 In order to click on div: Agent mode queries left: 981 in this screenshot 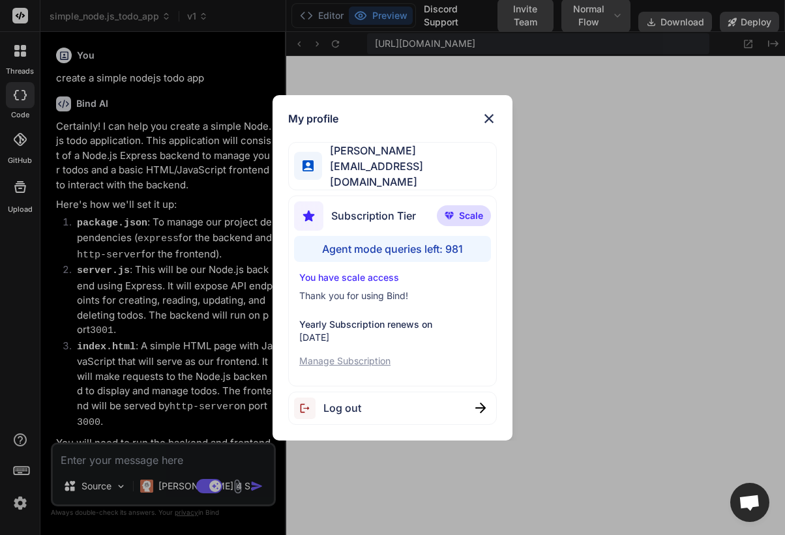, I will do `click(392, 249)`.